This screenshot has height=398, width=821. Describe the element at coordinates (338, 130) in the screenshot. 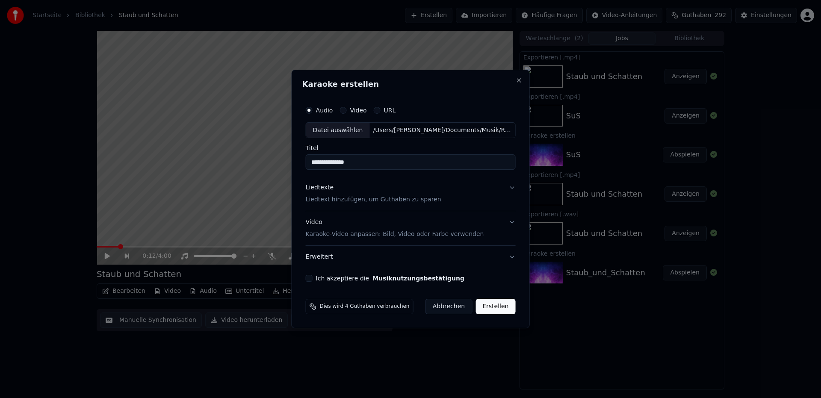

I see `div: Datei auswählen` at that location.